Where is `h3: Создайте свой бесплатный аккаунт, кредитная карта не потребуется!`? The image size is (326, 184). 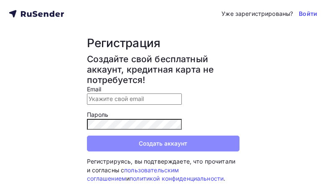
h3: Создайте свой бесплатный аккаунт, кредитная карта не потребуется! is located at coordinates (163, 70).